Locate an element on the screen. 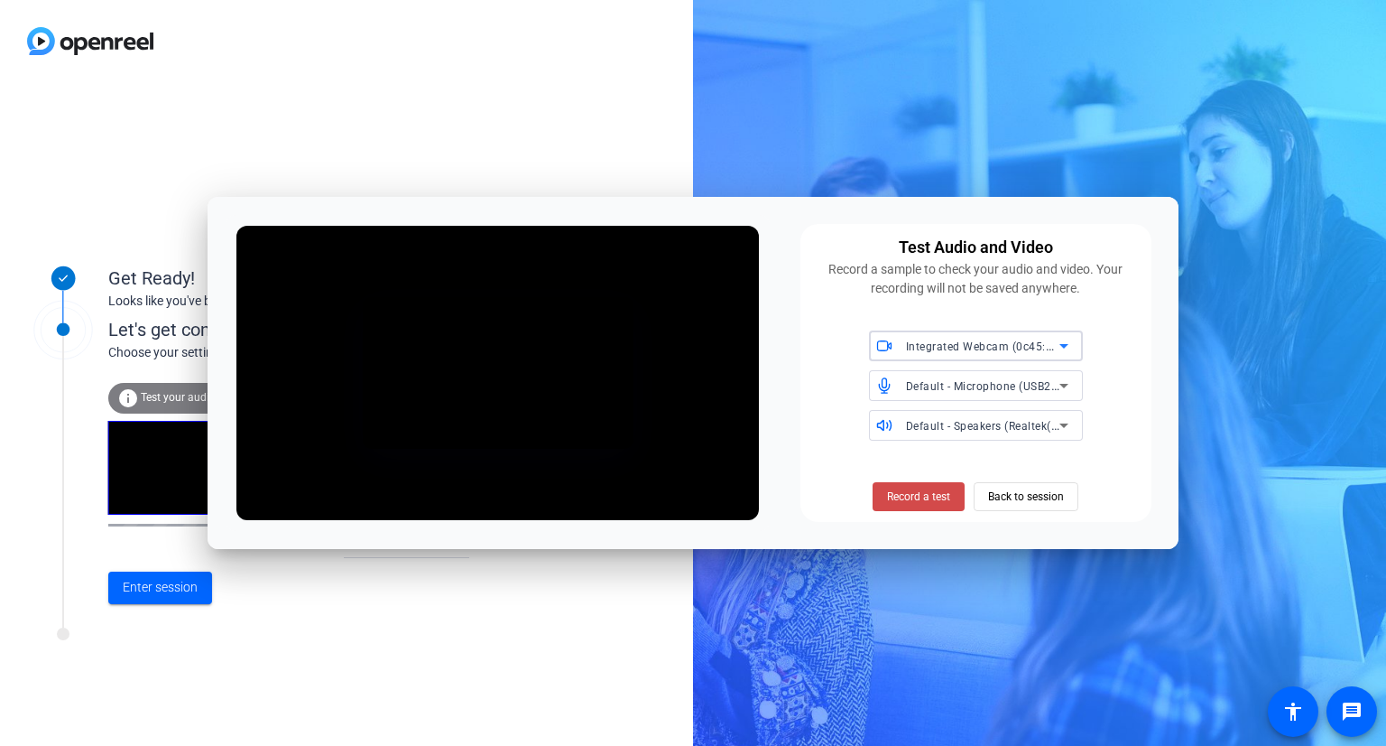 The width and height of the screenshot is (1386, 746). button: Record a test is located at coordinates (919, 496).